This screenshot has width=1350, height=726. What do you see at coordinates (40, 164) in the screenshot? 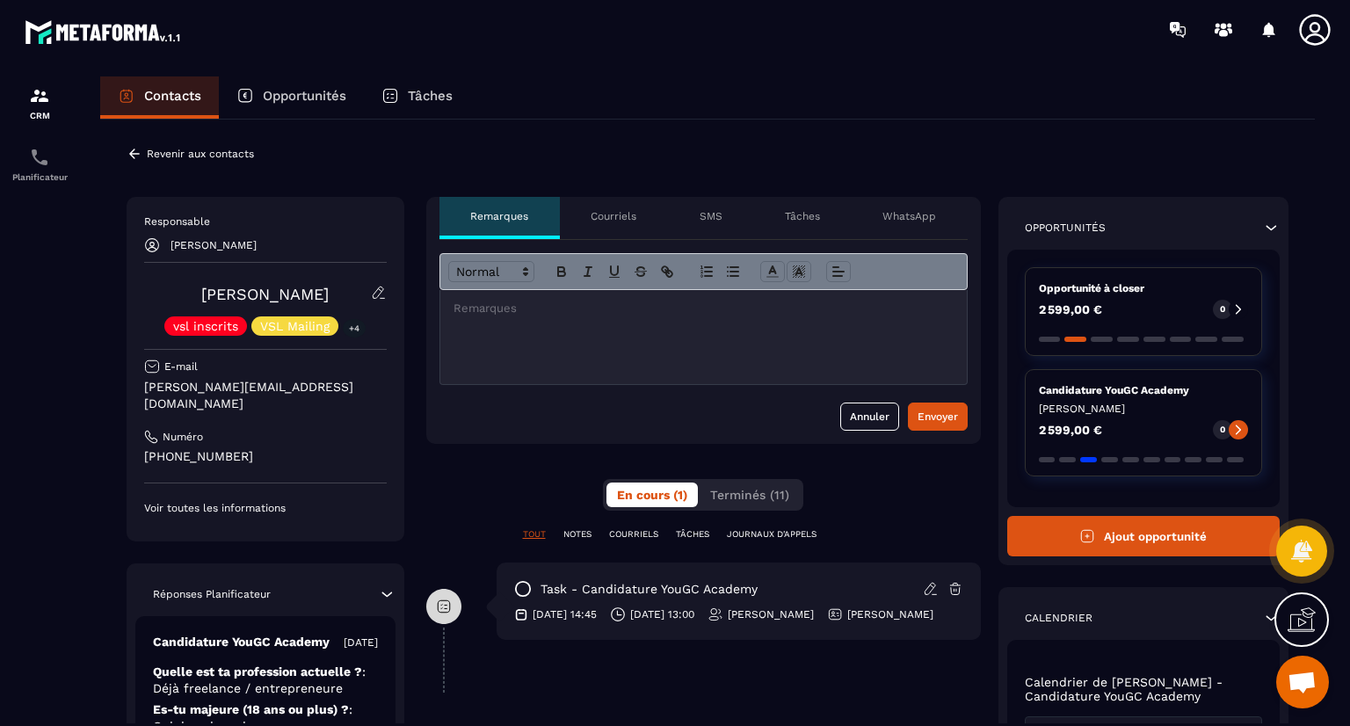
I see `a: schedulerschedulerPlanificateur` at bounding box center [40, 164].